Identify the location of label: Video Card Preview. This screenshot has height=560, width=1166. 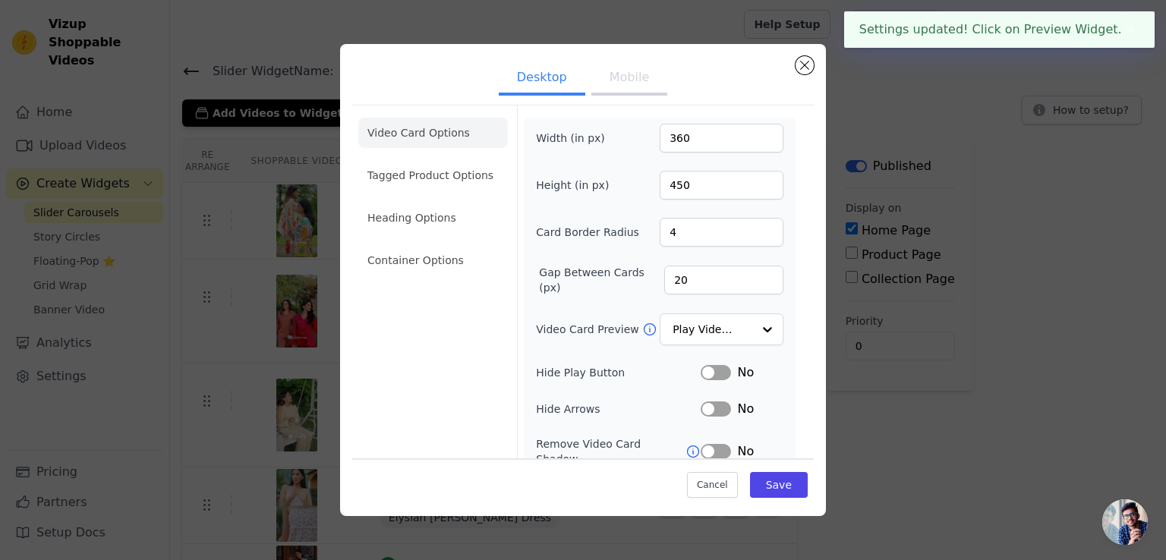
(588, 329).